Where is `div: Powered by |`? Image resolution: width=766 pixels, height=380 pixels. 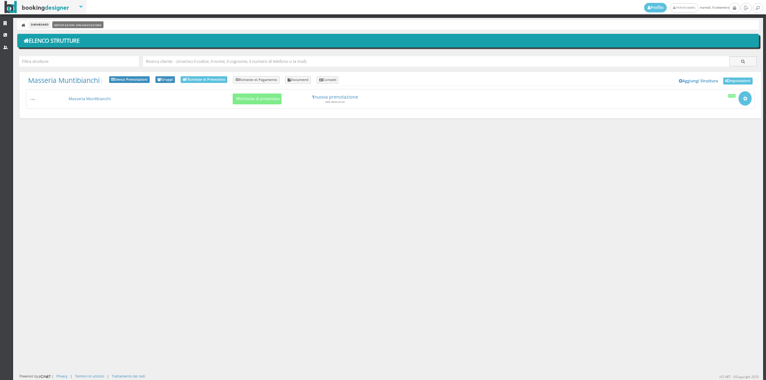
div: Powered by | is located at coordinates (36, 376).